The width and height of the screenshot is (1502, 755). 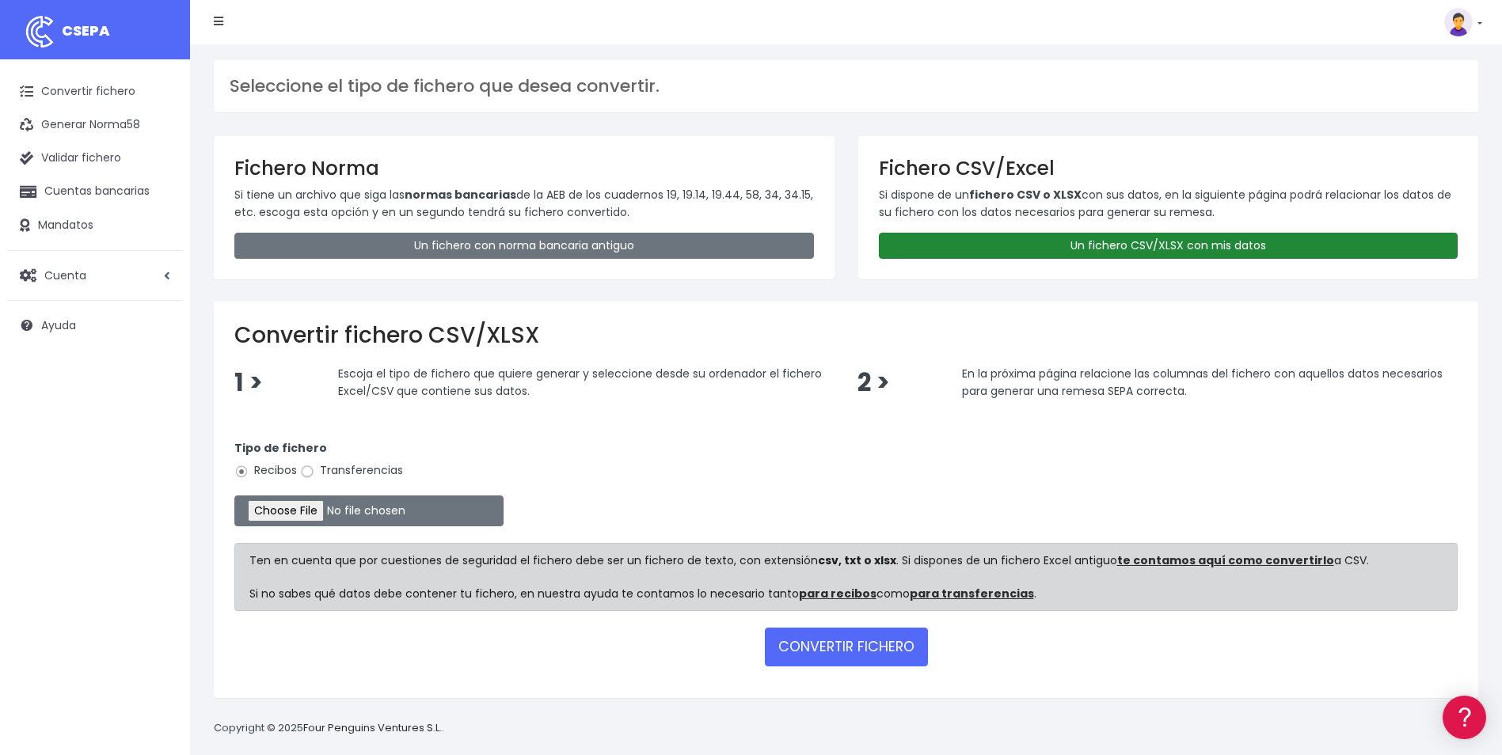 What do you see at coordinates (1169, 203) in the screenshot?
I see `p: Si dispone de un con sus datos, en la siguiente página podrá relacionar los datos de su fichero c...` at bounding box center [1169, 203].